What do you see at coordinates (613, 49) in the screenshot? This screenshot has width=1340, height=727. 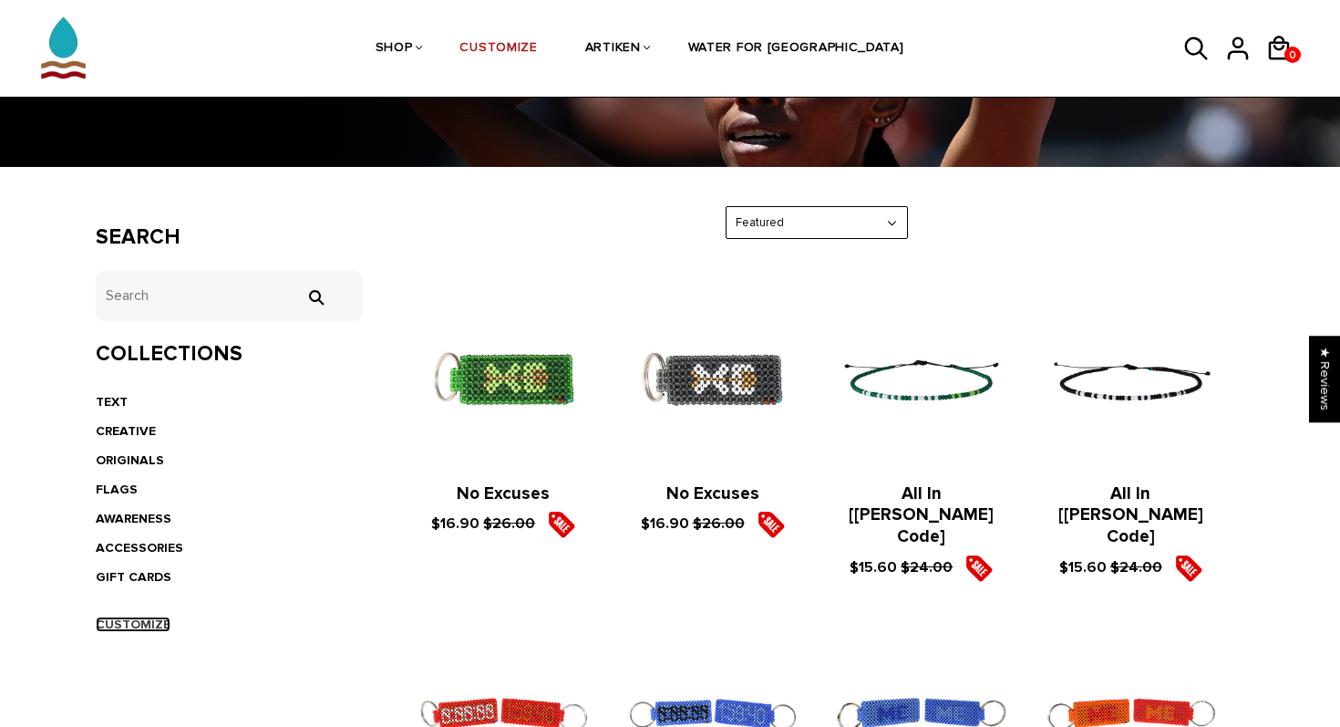 I see `a: ARTIKEN` at bounding box center [613, 49].